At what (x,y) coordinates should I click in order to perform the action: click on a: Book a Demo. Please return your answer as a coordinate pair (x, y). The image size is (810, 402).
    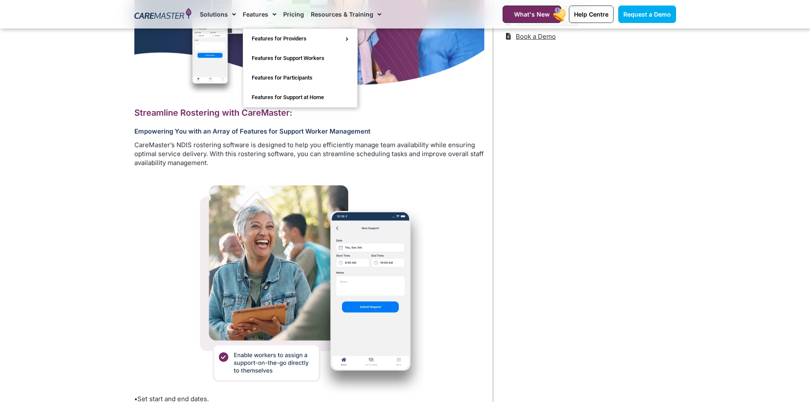
    Looking at the image, I should click on (531, 36).